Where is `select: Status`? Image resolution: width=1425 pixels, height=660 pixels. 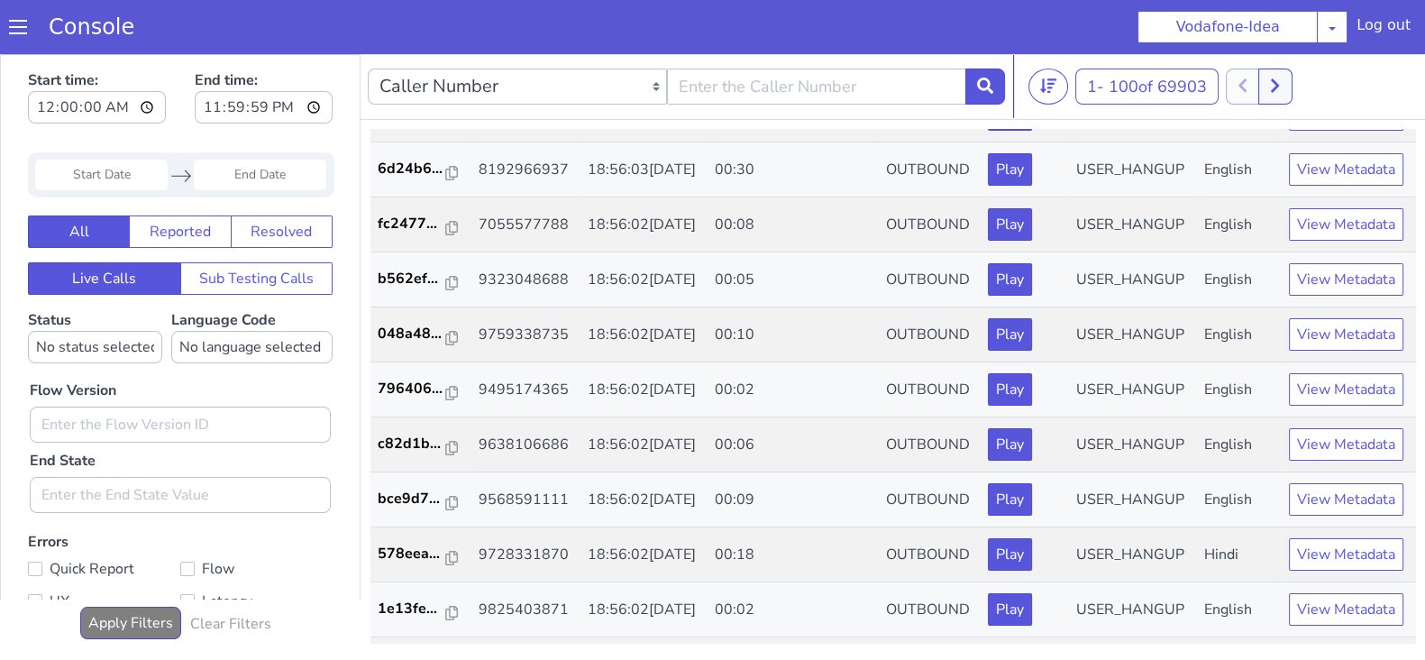 select: Status is located at coordinates (95, 293).